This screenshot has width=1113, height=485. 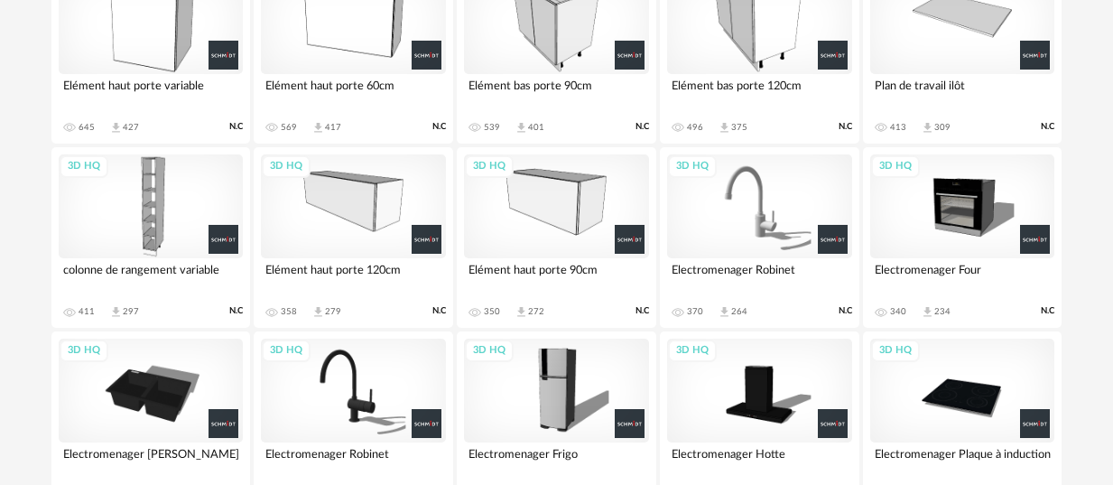 What do you see at coordinates (151, 237) in the screenshot?
I see `a: 3D HQ colonne de rangement variable 411 Download icon 297 N.C` at bounding box center [151, 237].